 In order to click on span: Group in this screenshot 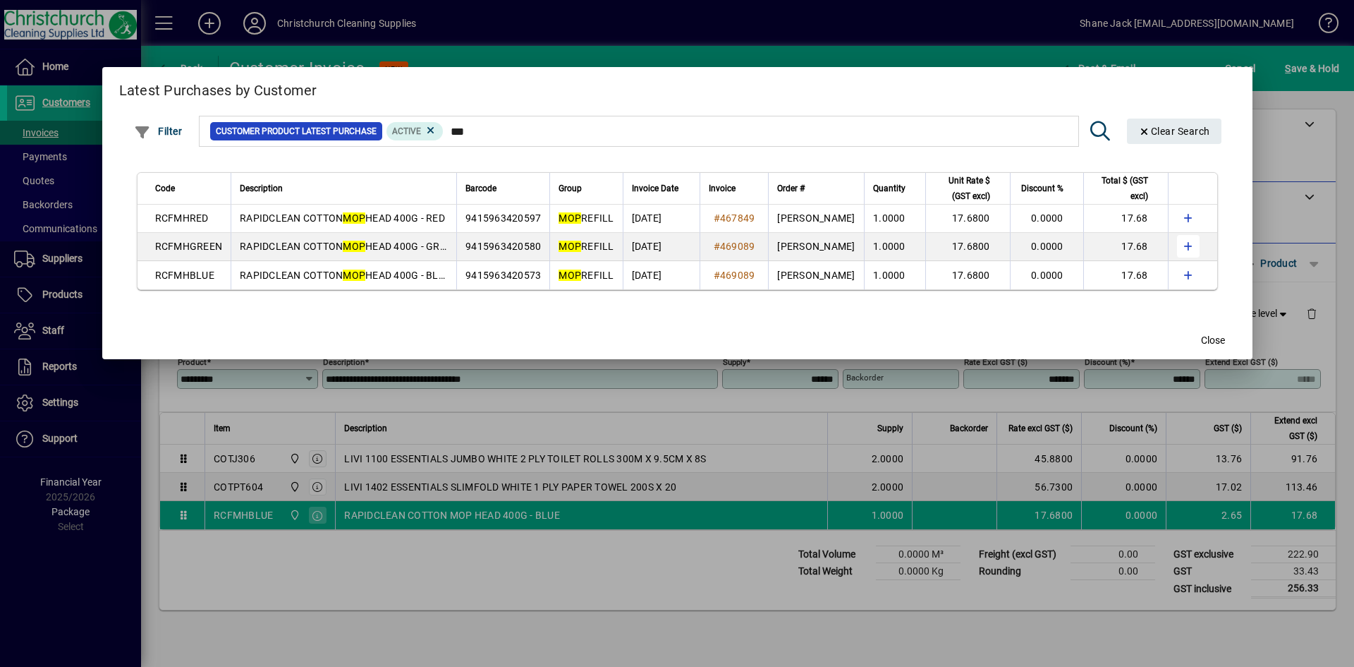, I will do `click(570, 188)`.